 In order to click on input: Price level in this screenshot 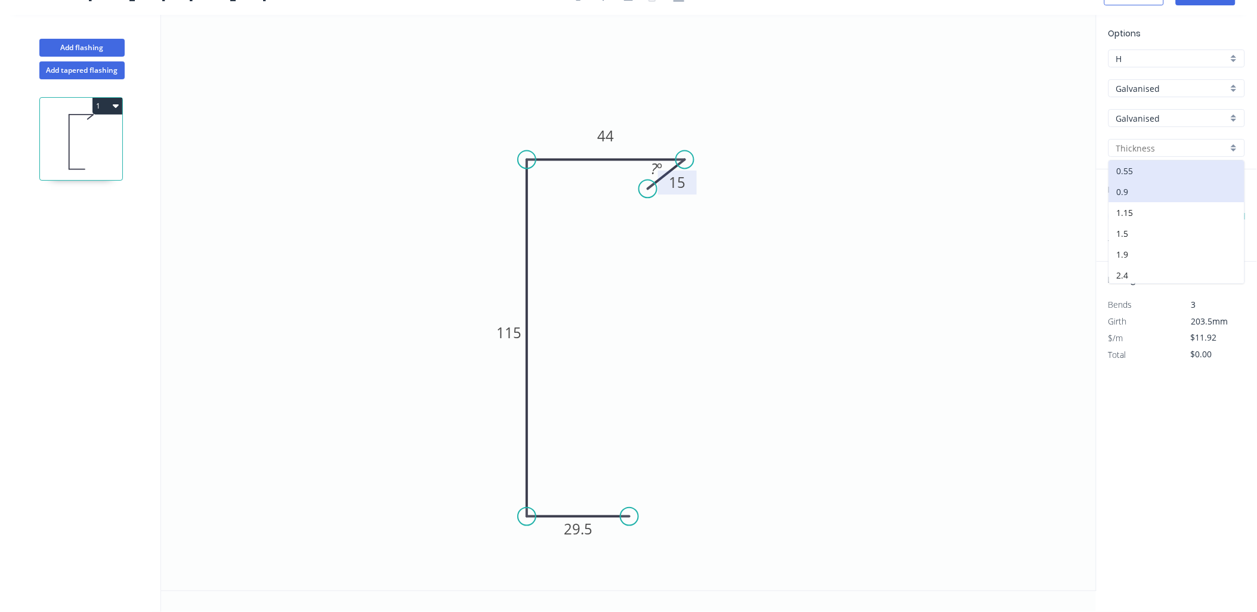, I will do `click(1172, 58)`.